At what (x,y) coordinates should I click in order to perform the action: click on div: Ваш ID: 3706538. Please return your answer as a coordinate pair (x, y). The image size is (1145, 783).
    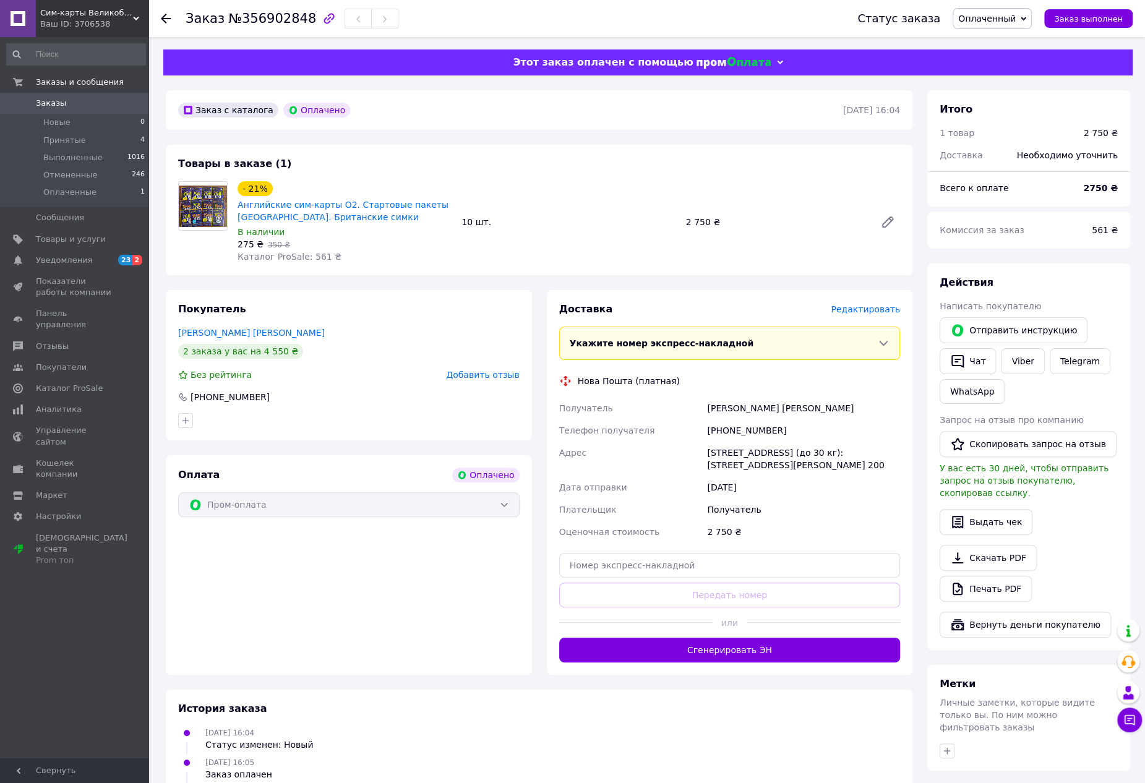
    Looking at the image, I should click on (94, 24).